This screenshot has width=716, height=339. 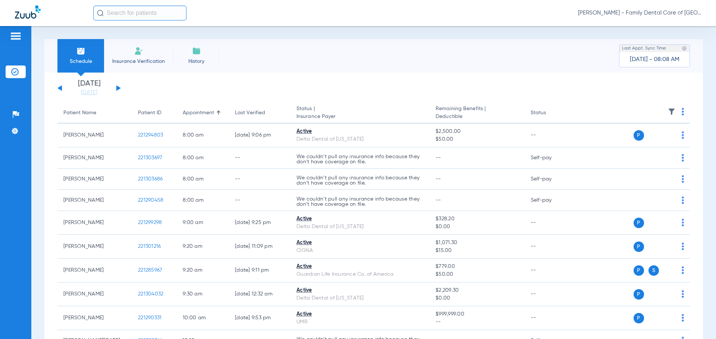 I want to click on th: Remaining Benefits |, so click(x=477, y=113).